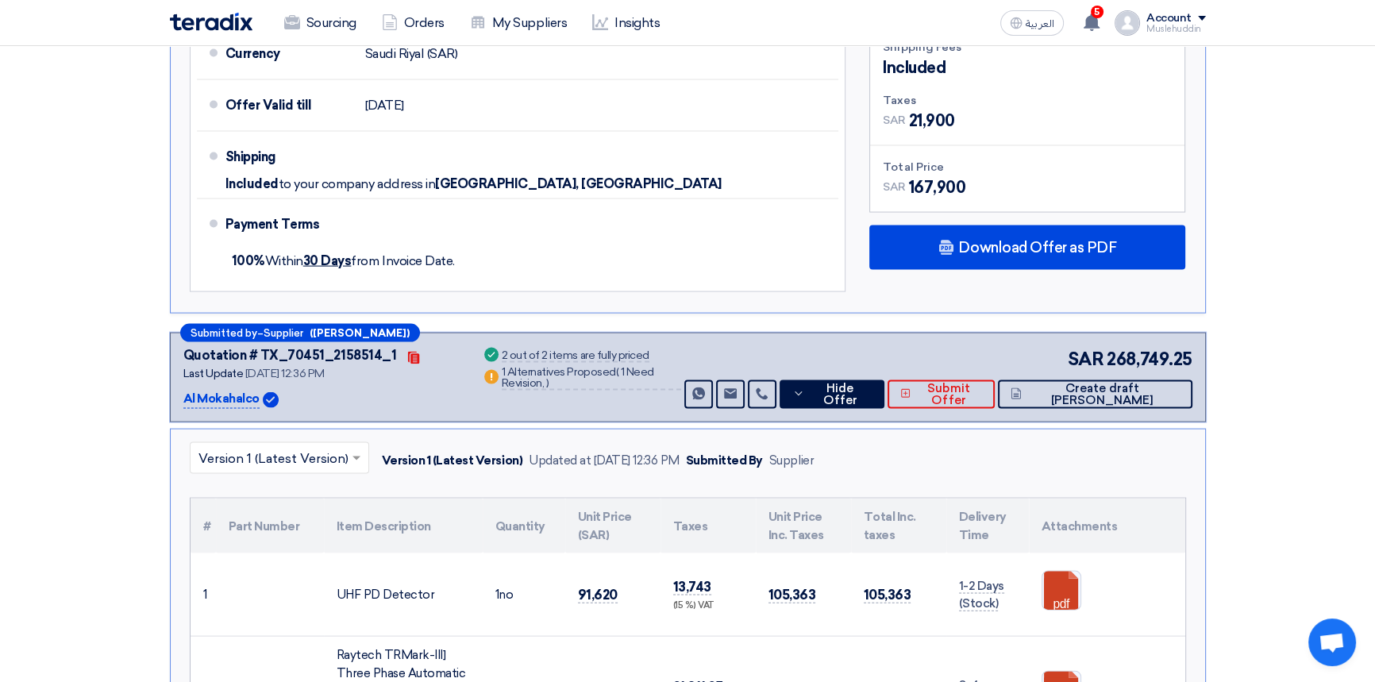 The height and width of the screenshot is (682, 1375). I want to click on span: Hide Offer, so click(840, 395).